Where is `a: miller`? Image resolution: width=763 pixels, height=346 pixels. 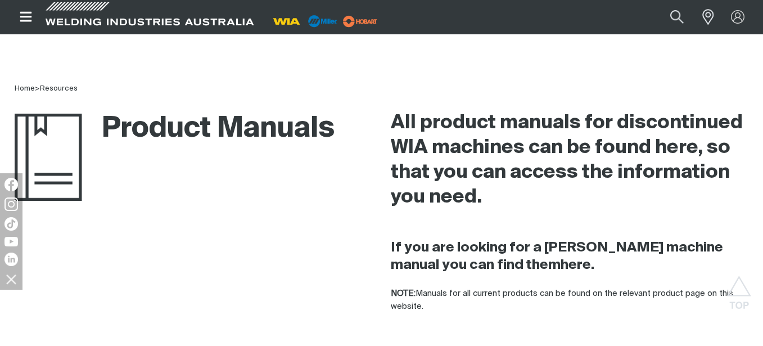
a: miller is located at coordinates (360, 21).